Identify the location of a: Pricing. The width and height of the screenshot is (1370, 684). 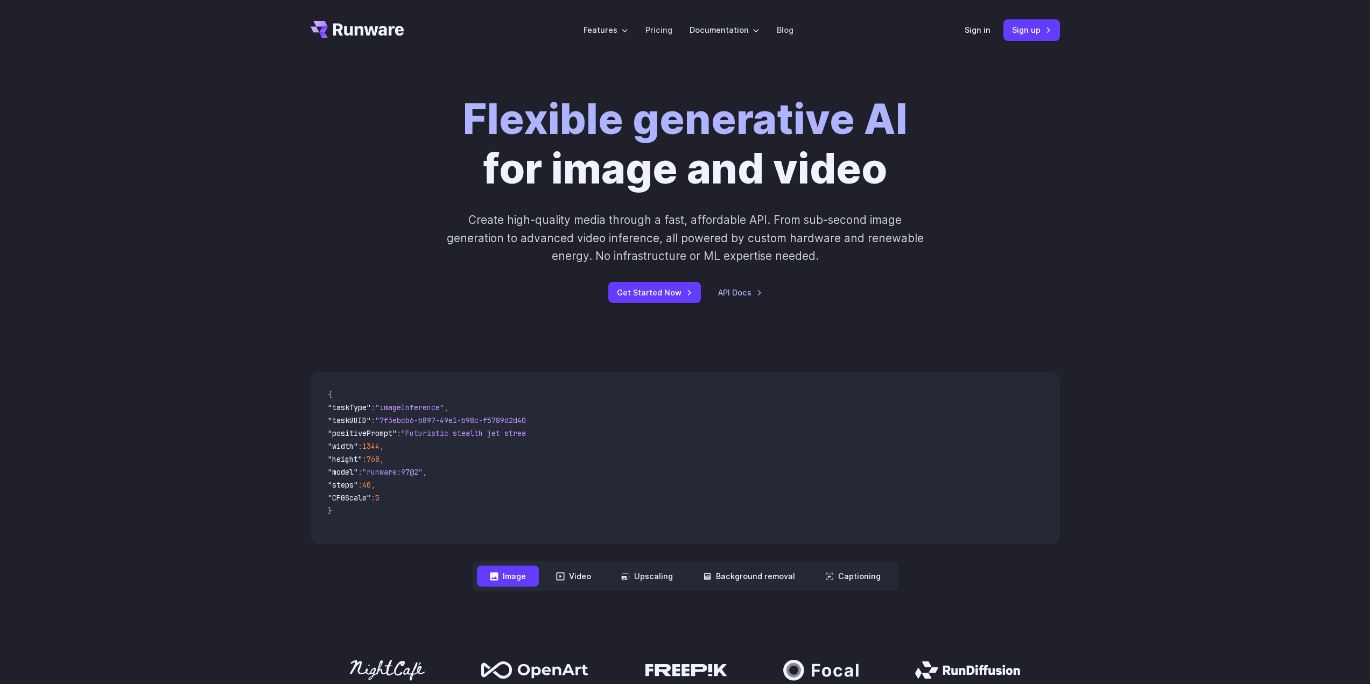
(659, 30).